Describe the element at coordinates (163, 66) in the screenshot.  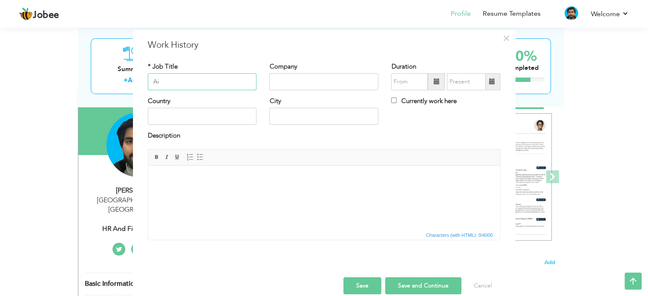
I see `label: * Job Title` at that location.